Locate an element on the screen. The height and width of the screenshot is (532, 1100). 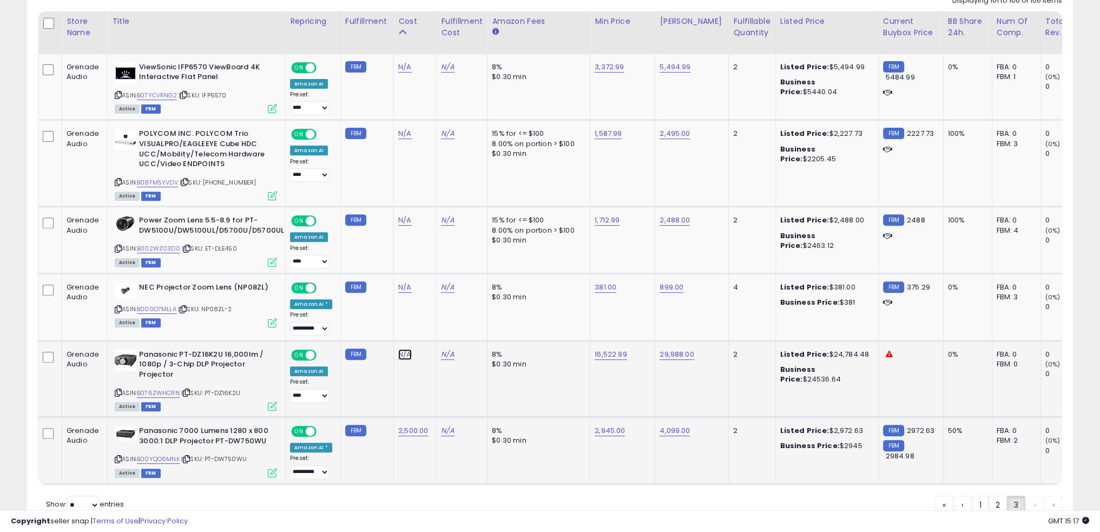
div: FBM: 2 is located at coordinates (1014, 440).